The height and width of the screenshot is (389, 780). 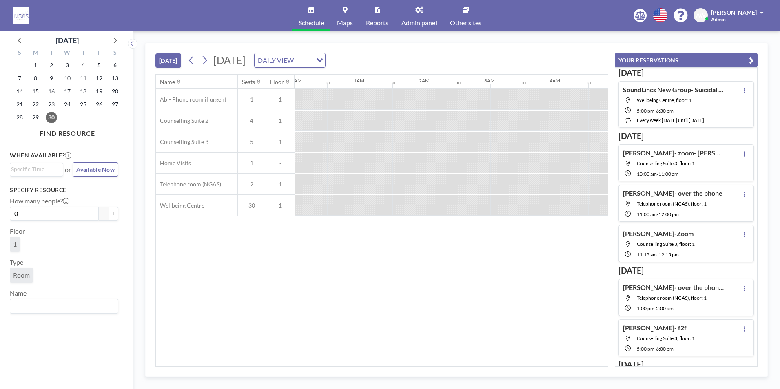 I want to click on span: Monday, September 22, 2025, so click(x=36, y=104).